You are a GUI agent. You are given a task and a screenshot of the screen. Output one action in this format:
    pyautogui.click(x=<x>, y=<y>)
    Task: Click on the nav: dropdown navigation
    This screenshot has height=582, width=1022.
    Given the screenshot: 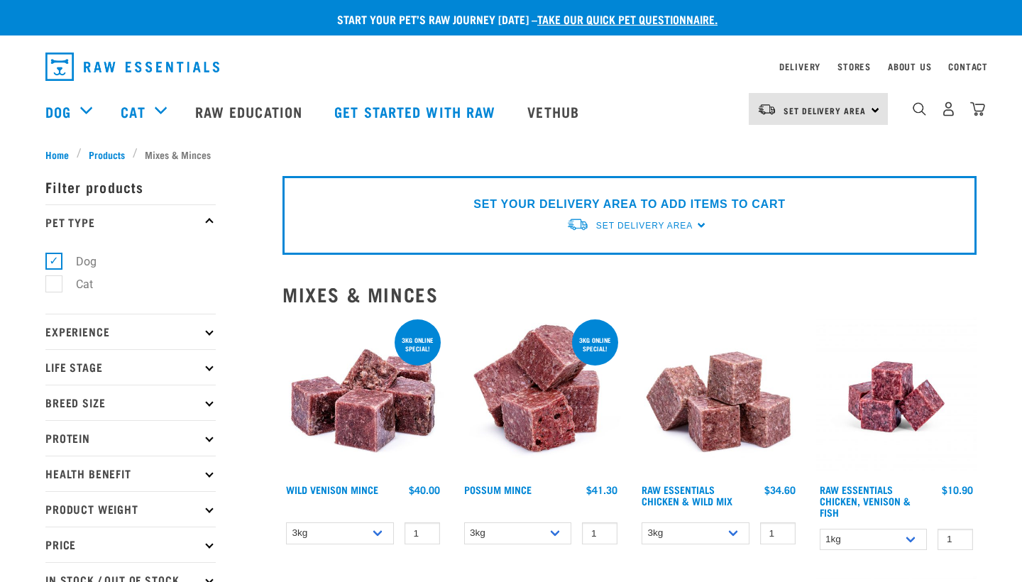 What is the action you would take?
    pyautogui.click(x=511, y=67)
    